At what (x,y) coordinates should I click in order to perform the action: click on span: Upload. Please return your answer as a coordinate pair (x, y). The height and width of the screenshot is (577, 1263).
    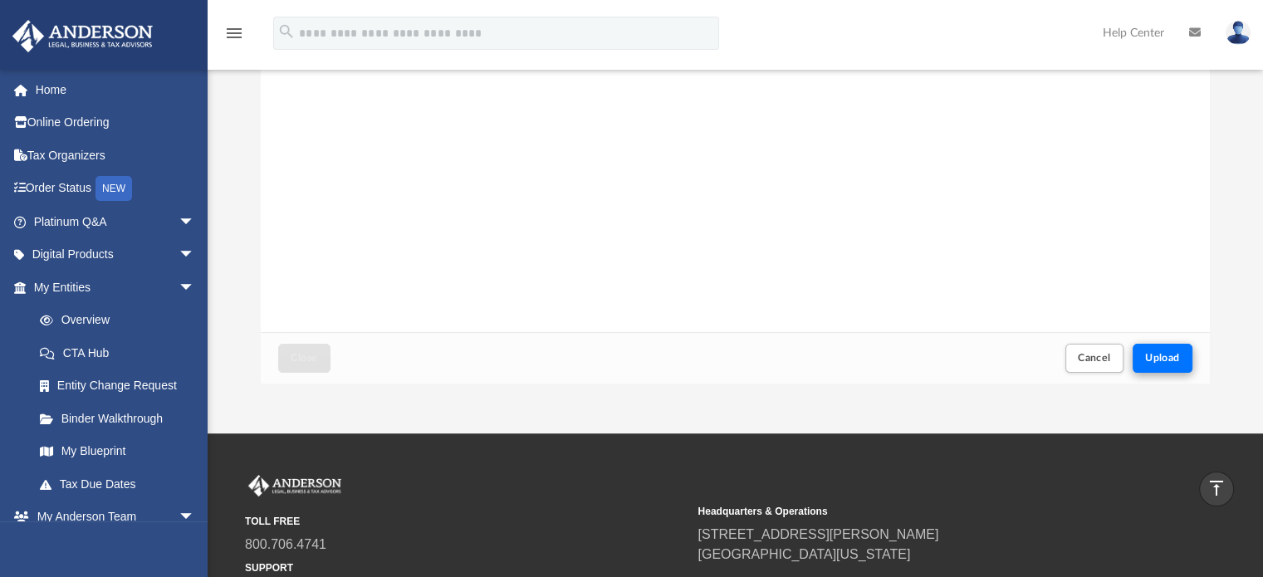
    Looking at the image, I should click on (1163, 358).